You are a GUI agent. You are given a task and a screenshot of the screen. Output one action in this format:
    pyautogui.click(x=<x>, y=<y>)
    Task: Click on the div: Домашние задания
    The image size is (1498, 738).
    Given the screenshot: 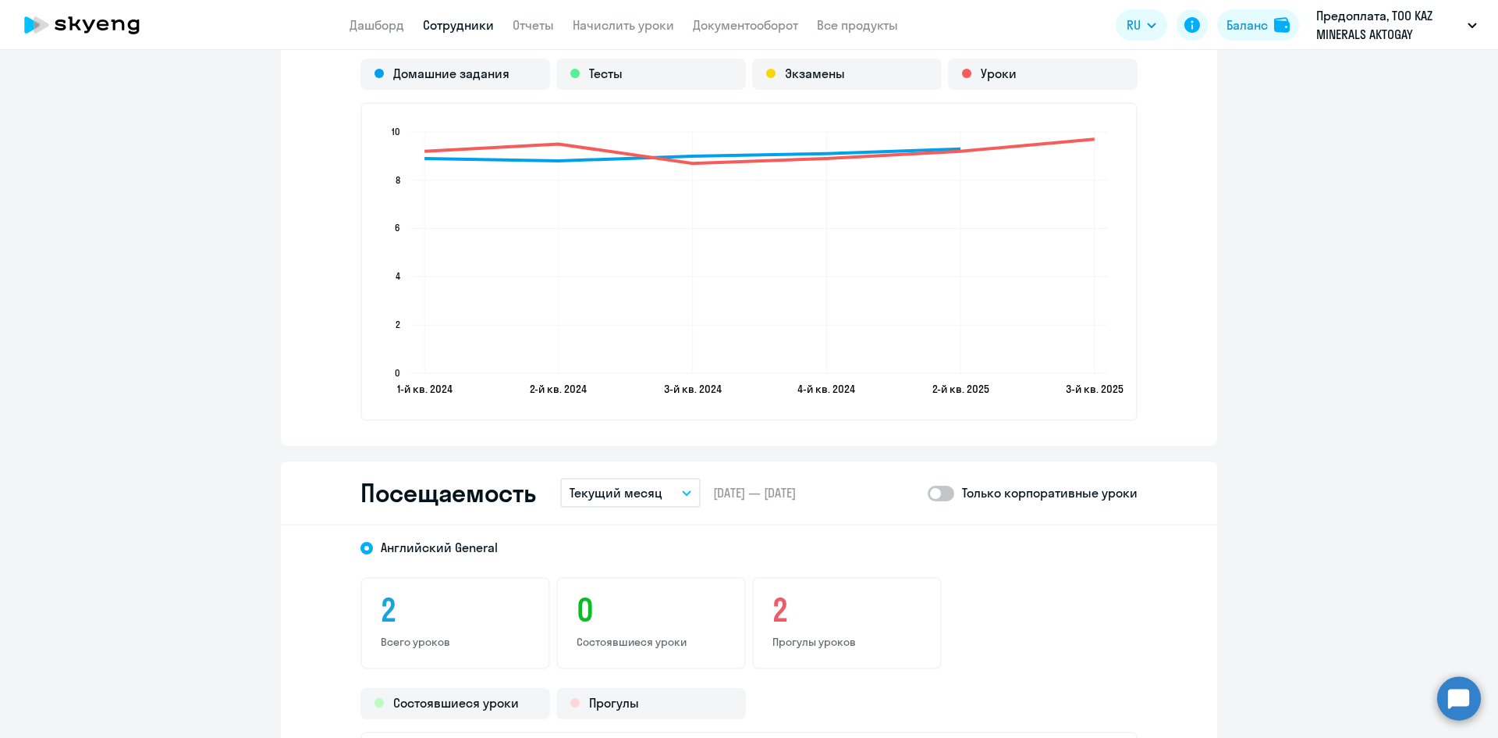 What is the action you would take?
    pyautogui.click(x=455, y=74)
    